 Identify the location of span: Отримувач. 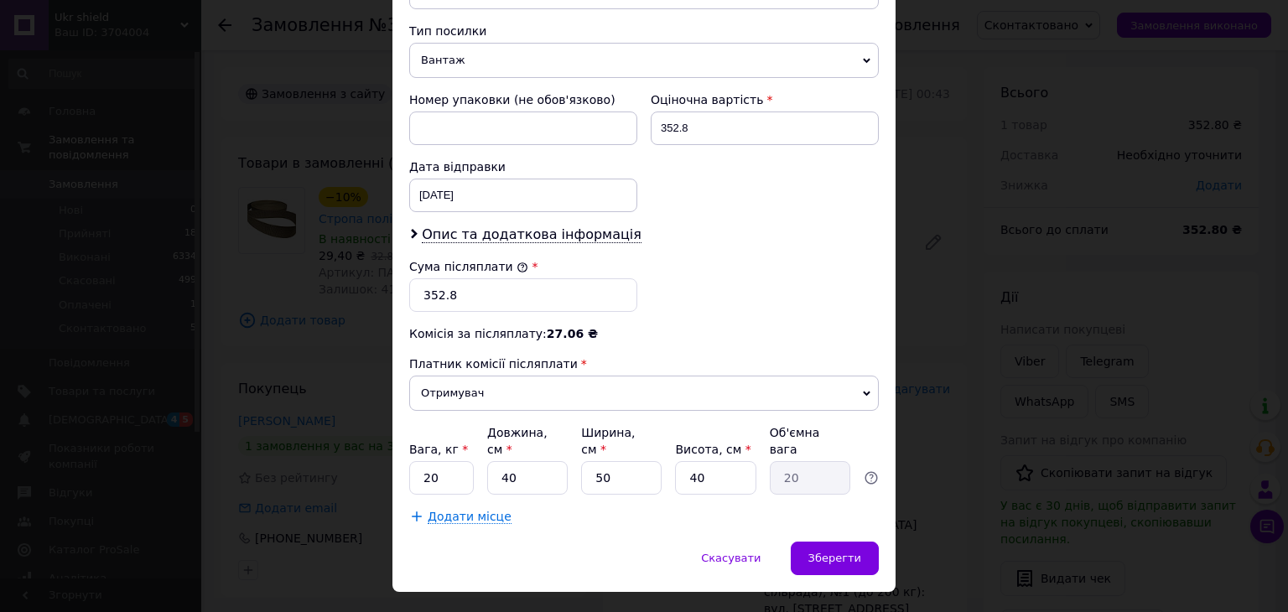
(644, 393).